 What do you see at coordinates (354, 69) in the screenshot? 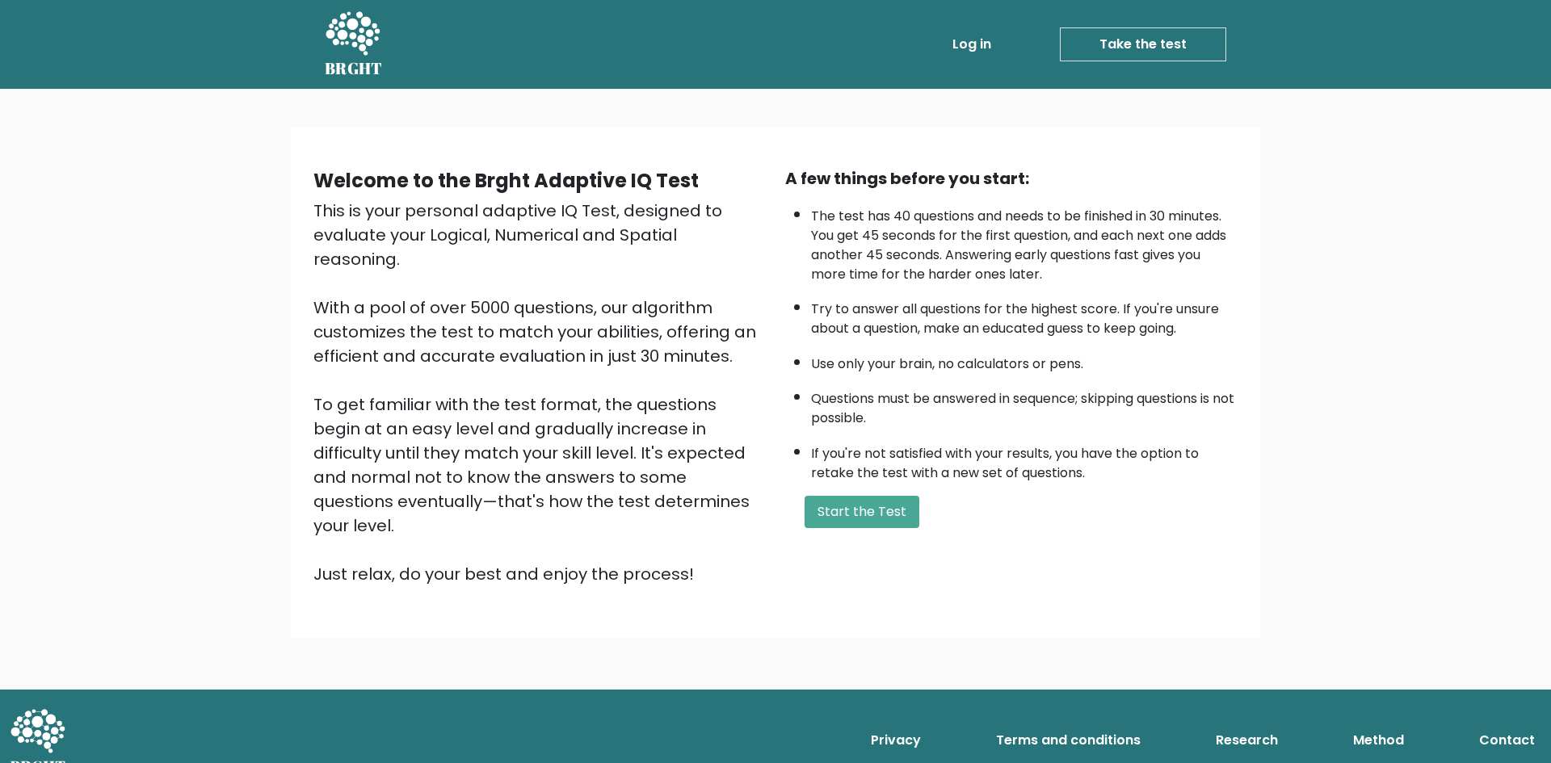
I see `h5: BRGHT` at bounding box center [354, 69].